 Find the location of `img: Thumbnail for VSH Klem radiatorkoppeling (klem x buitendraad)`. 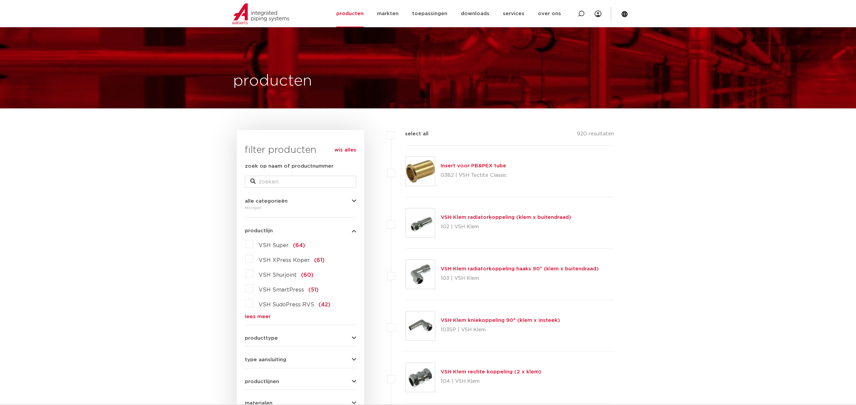

img: Thumbnail for VSH Klem radiatorkoppeling (klem x buitendraad) is located at coordinates (421, 223).